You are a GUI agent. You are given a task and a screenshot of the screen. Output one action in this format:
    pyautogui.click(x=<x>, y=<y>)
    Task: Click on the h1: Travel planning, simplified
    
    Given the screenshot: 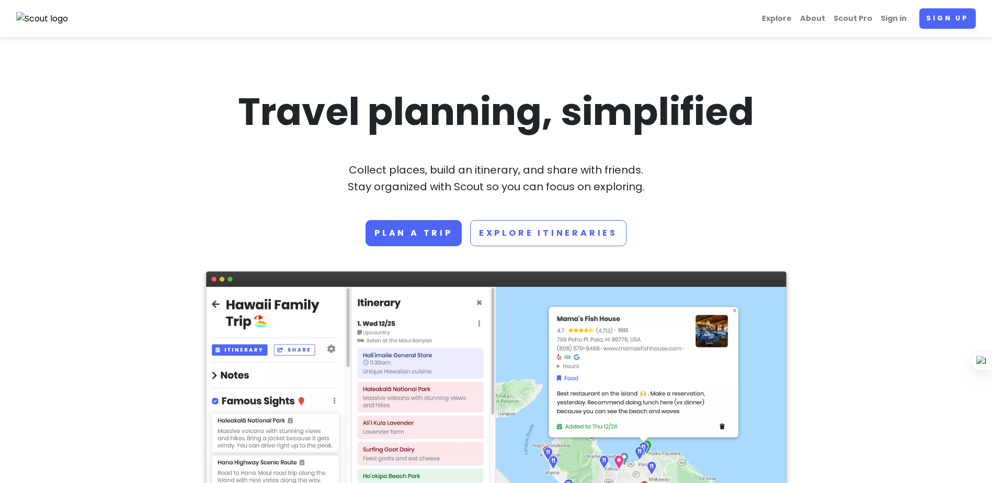 What is the action you would take?
    pyautogui.click(x=496, y=112)
    